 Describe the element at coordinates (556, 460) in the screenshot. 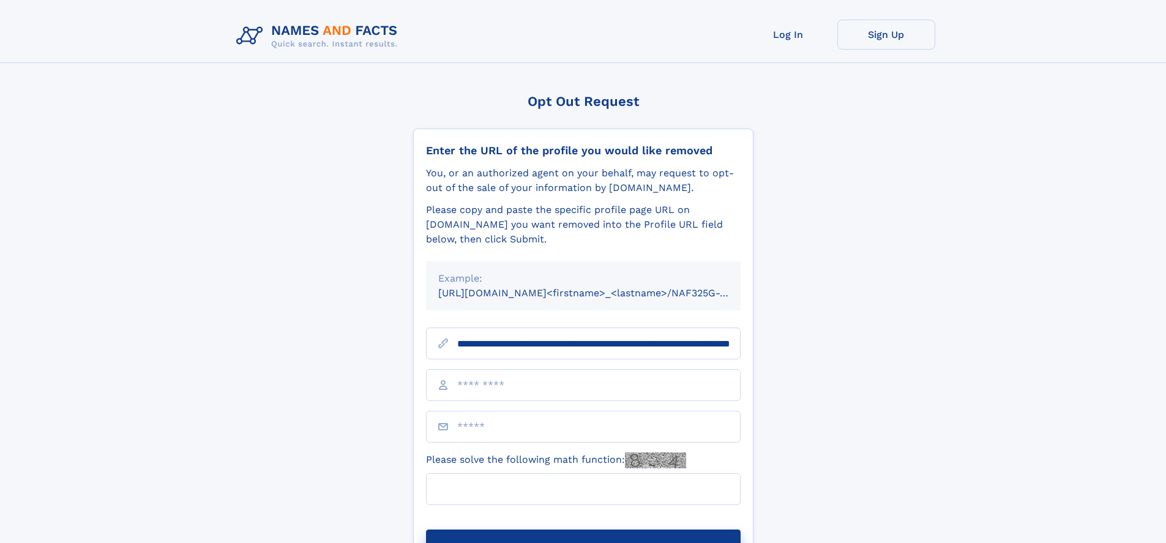

I see `label: Please solve the following math function:` at that location.